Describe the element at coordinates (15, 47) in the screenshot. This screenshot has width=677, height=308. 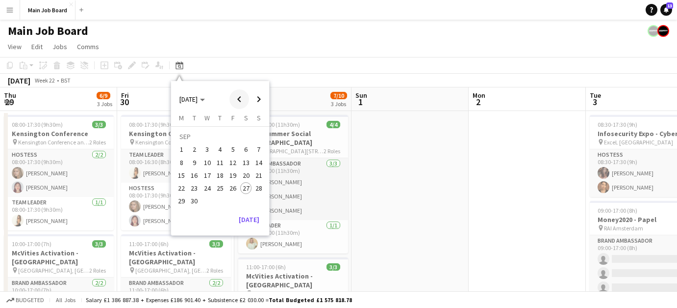
I see `span: View` at that location.